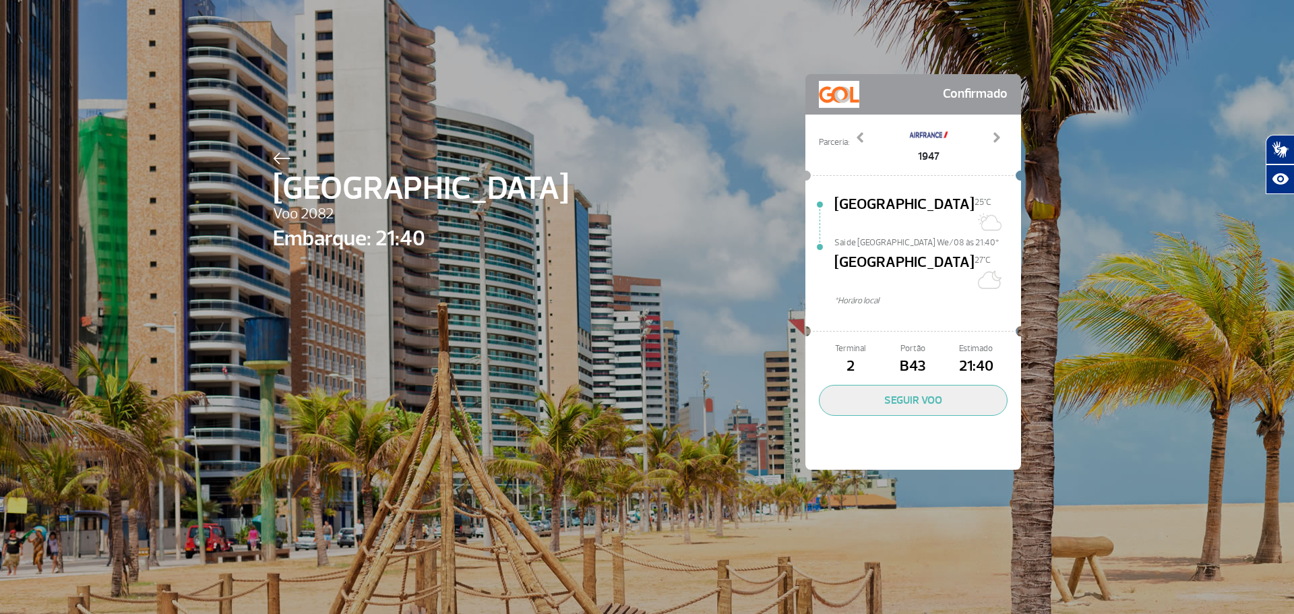  What do you see at coordinates (983, 202) in the screenshot?
I see `span: 25°C` at bounding box center [983, 202].